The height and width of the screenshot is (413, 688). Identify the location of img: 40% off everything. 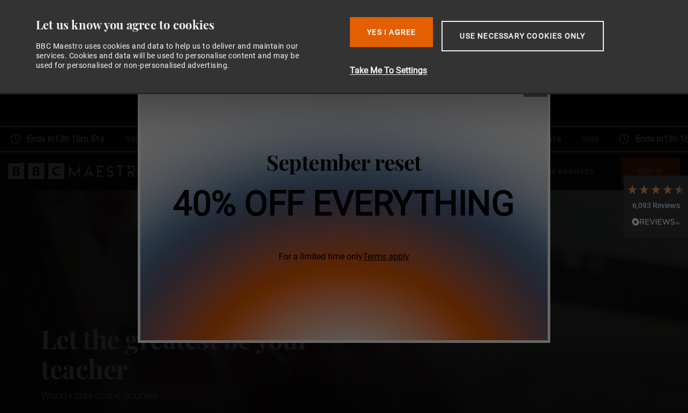
(344, 207).